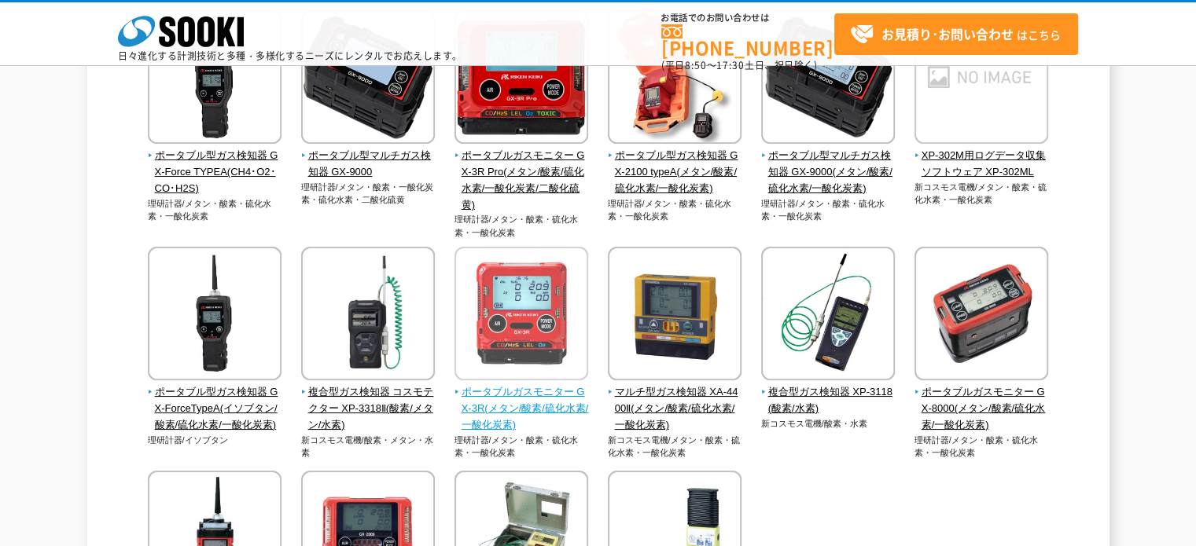  Describe the element at coordinates (675, 409) in the screenshot. I see `span: マルチ型ガス検知器 XA-4400Ⅱ(メタン/酸素/硫化水素/一酸化炭素)` at that location.